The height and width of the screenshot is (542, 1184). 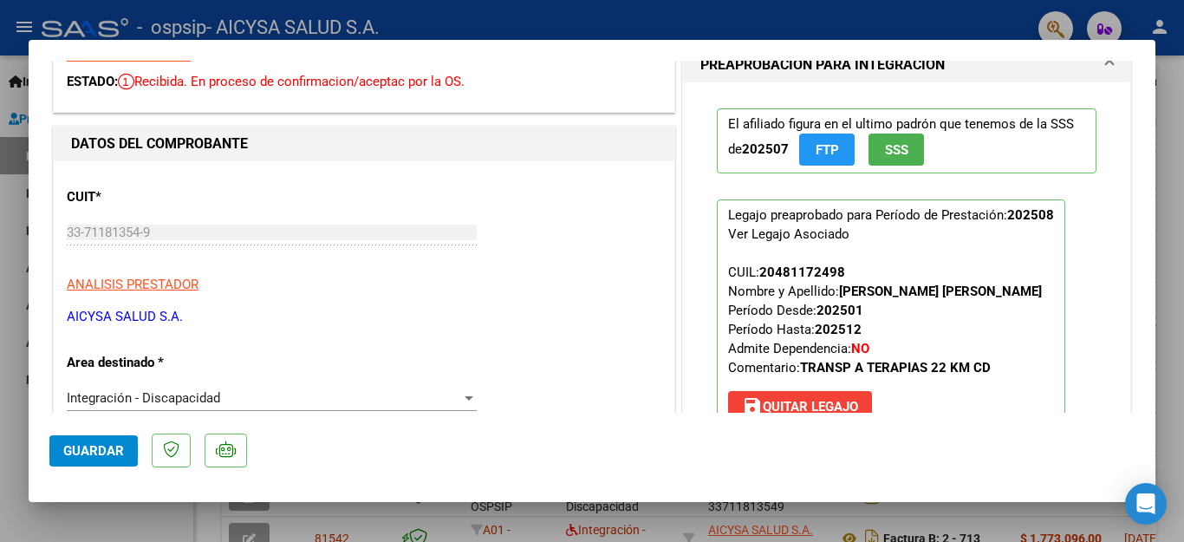 What do you see at coordinates (907, 65) in the screenshot?
I see `mat-expansion-panel-header: PREAPROBACIÓN PARA INTEGRACION` at bounding box center [907, 65].